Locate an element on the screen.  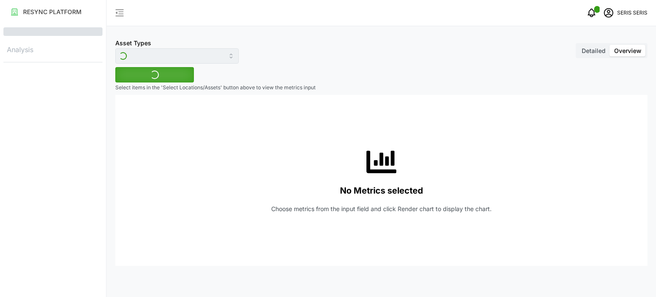
p: No Metrics selected is located at coordinates (381, 191).